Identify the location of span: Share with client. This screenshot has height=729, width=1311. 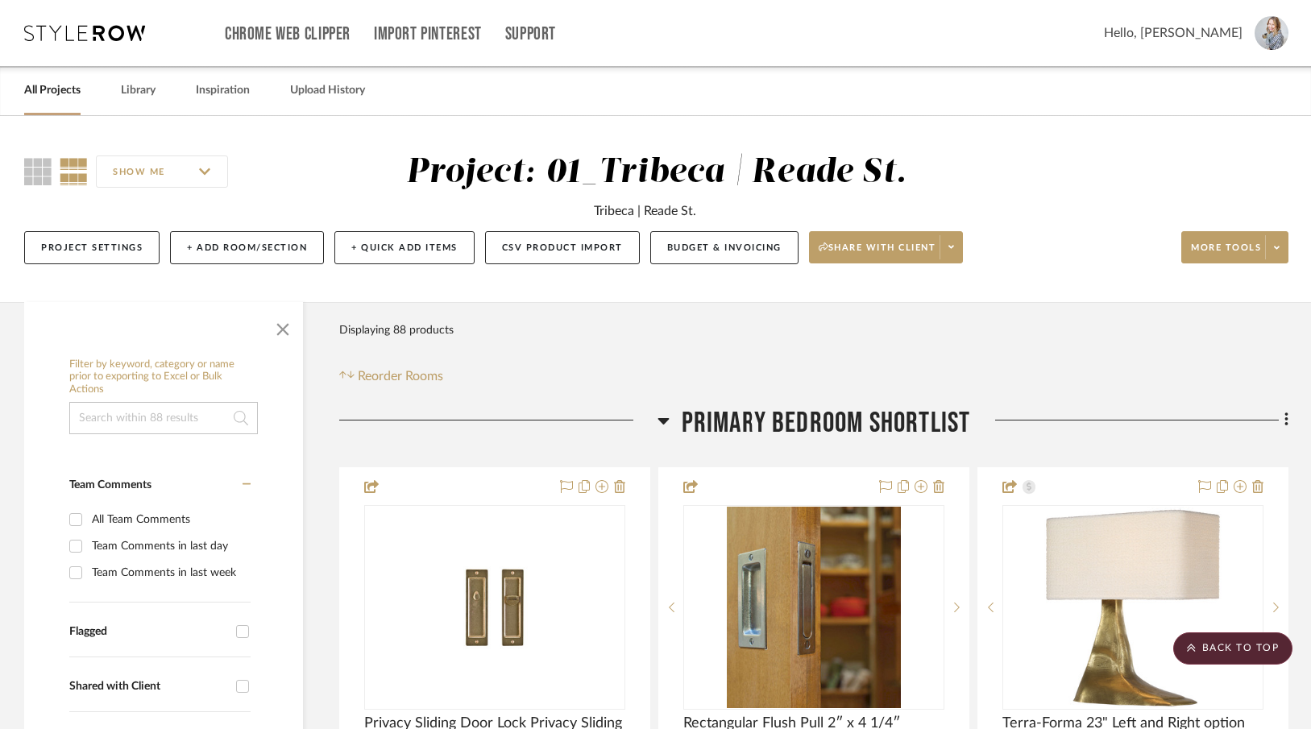
(877, 254).